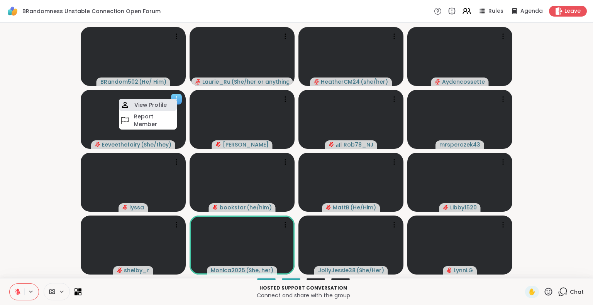 The image size is (593, 305). I want to click on img: ShareWell Logomark, so click(13, 11).